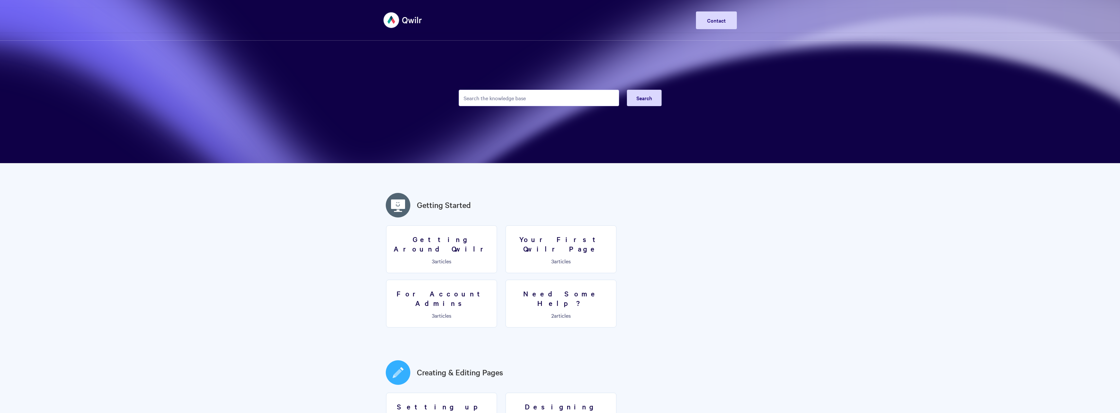 The image size is (1120, 413). Describe the element at coordinates (441, 249) in the screenshot. I see `a: Getting Around Qwilr 3articles` at that location.